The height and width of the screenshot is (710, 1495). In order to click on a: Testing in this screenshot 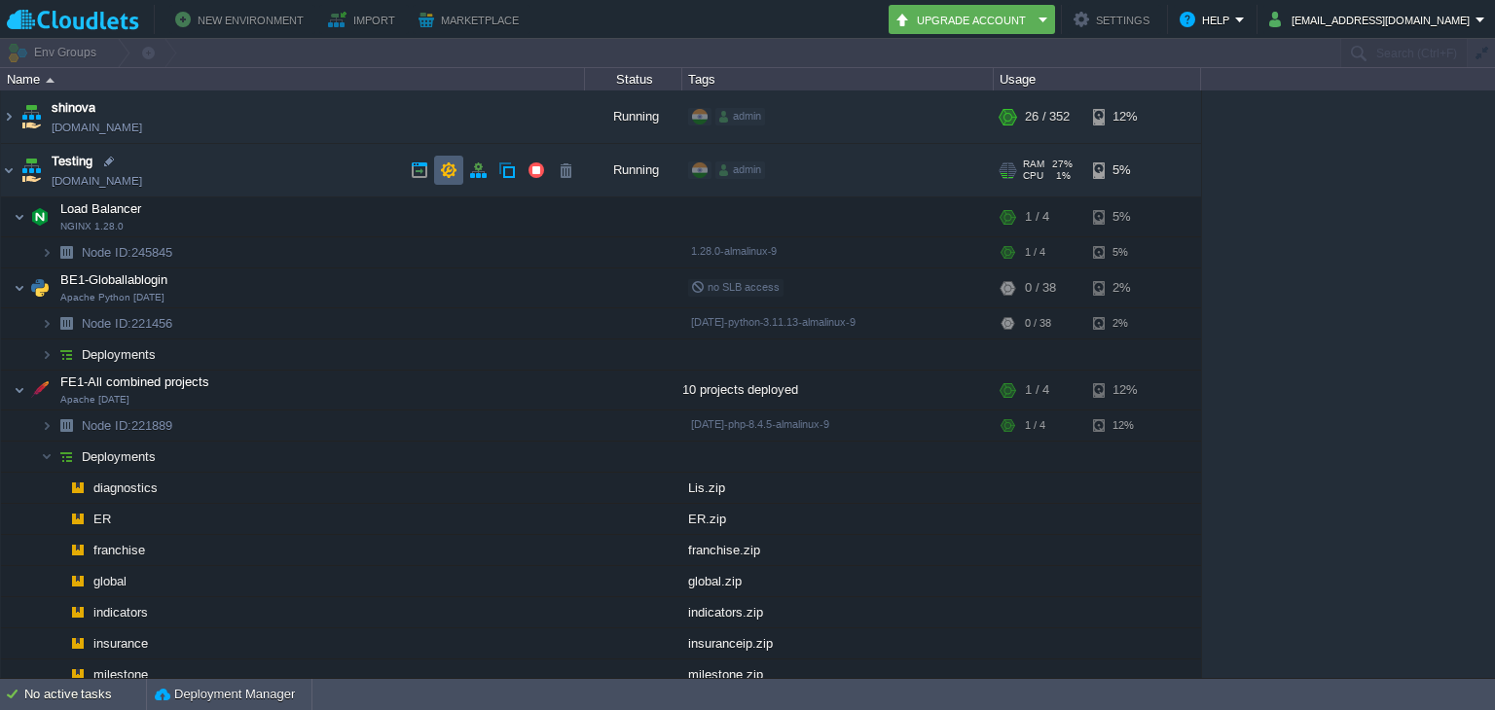, I will do `click(72, 162)`.